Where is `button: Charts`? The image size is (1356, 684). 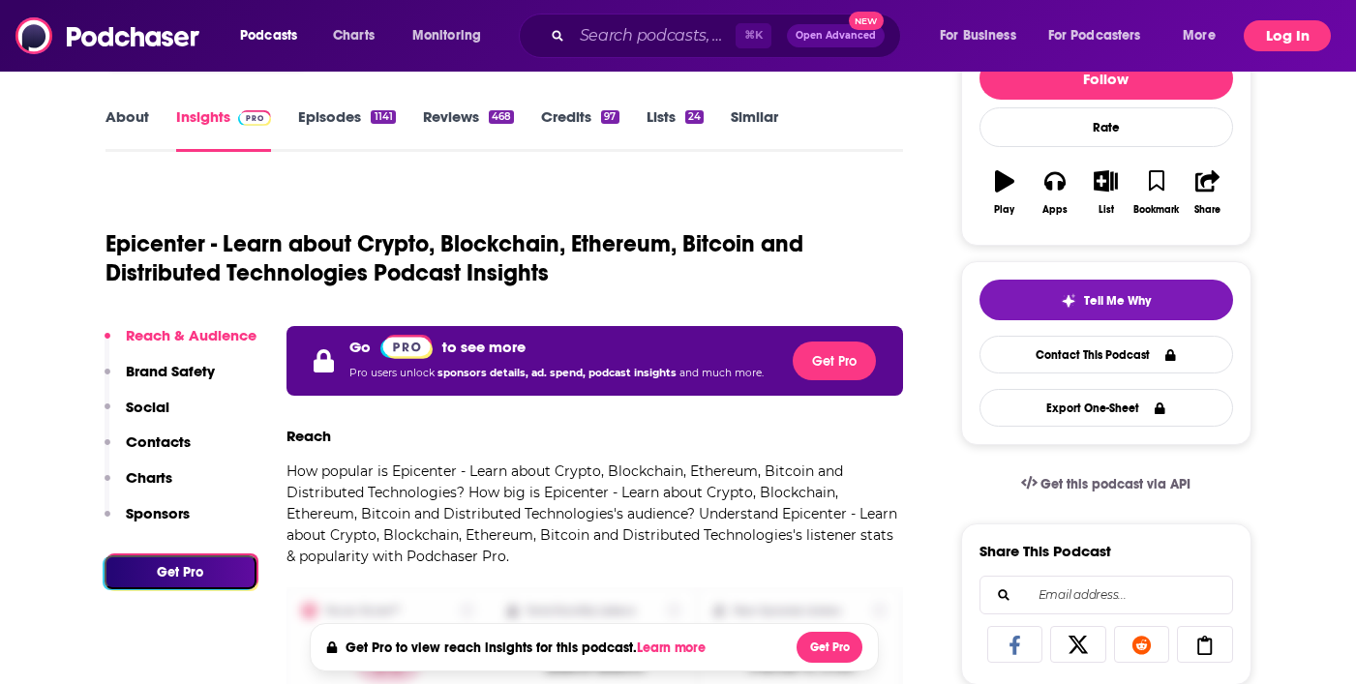
button: Charts is located at coordinates (138, 486).